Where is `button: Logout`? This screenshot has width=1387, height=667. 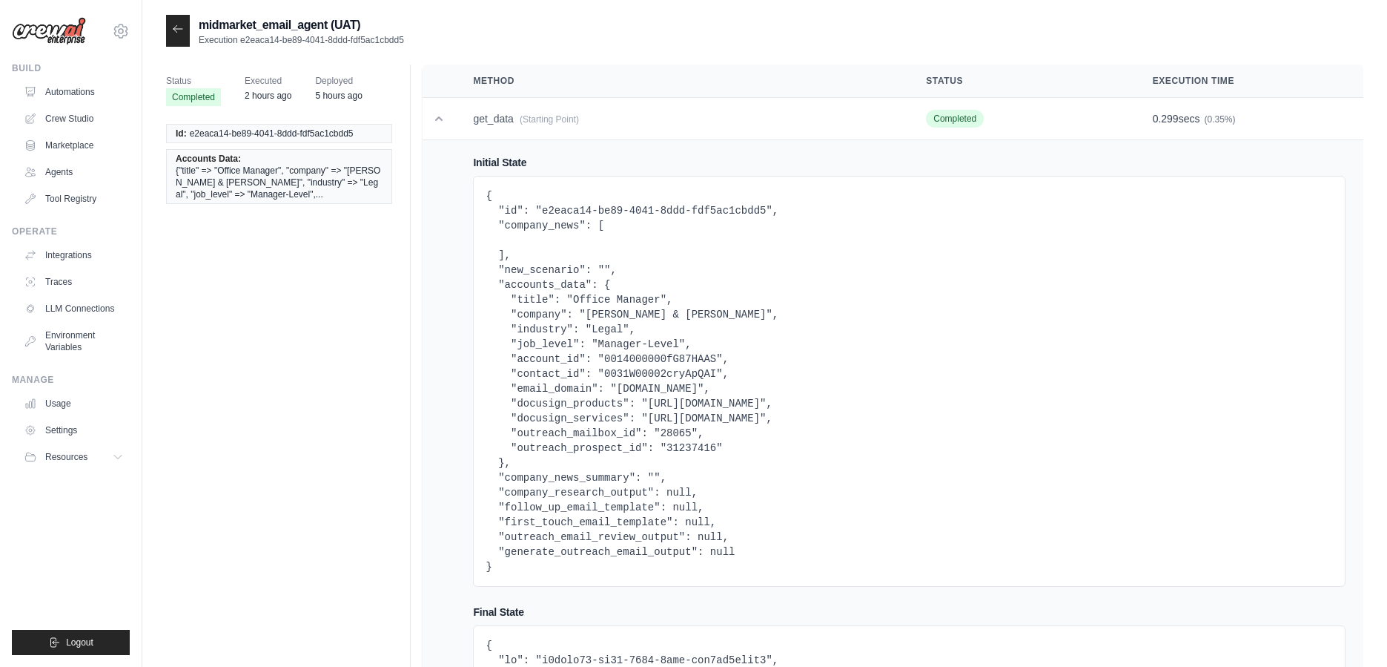 button: Logout is located at coordinates (70, 642).